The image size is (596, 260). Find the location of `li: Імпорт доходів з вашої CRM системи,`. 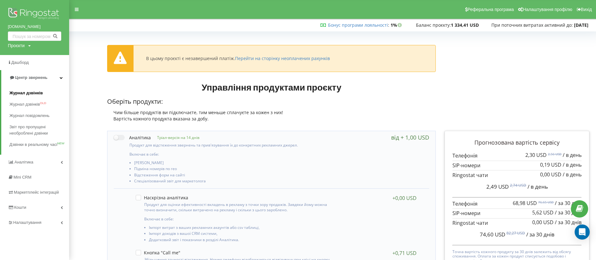

li: Імпорт доходів з вашої CRM системи, is located at coordinates (241, 234).